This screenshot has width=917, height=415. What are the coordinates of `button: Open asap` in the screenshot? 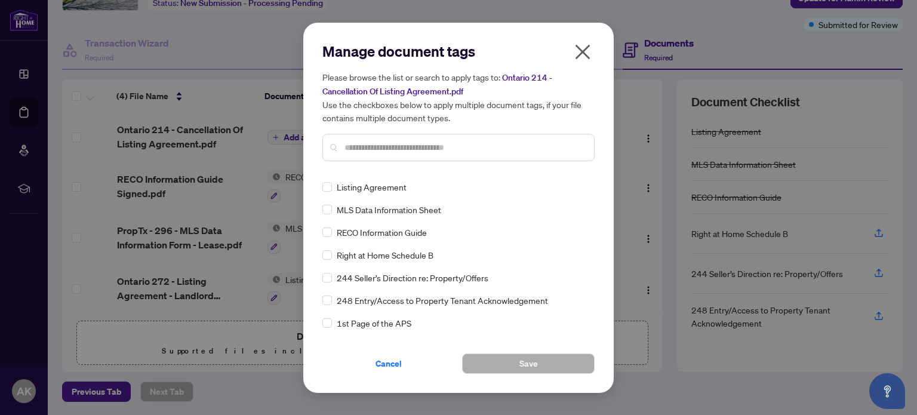 It's located at (887, 391).